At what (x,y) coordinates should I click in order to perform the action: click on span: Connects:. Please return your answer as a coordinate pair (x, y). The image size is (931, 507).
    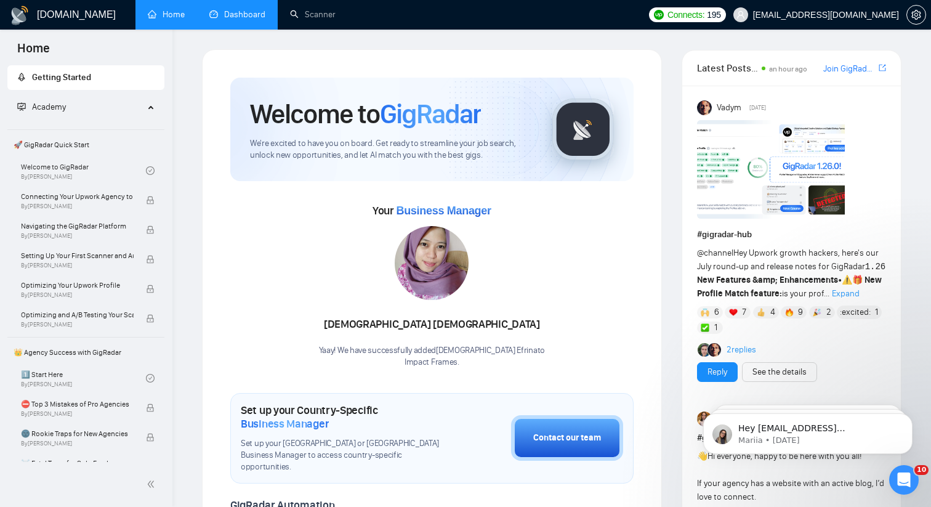
    Looking at the image, I should click on (686, 15).